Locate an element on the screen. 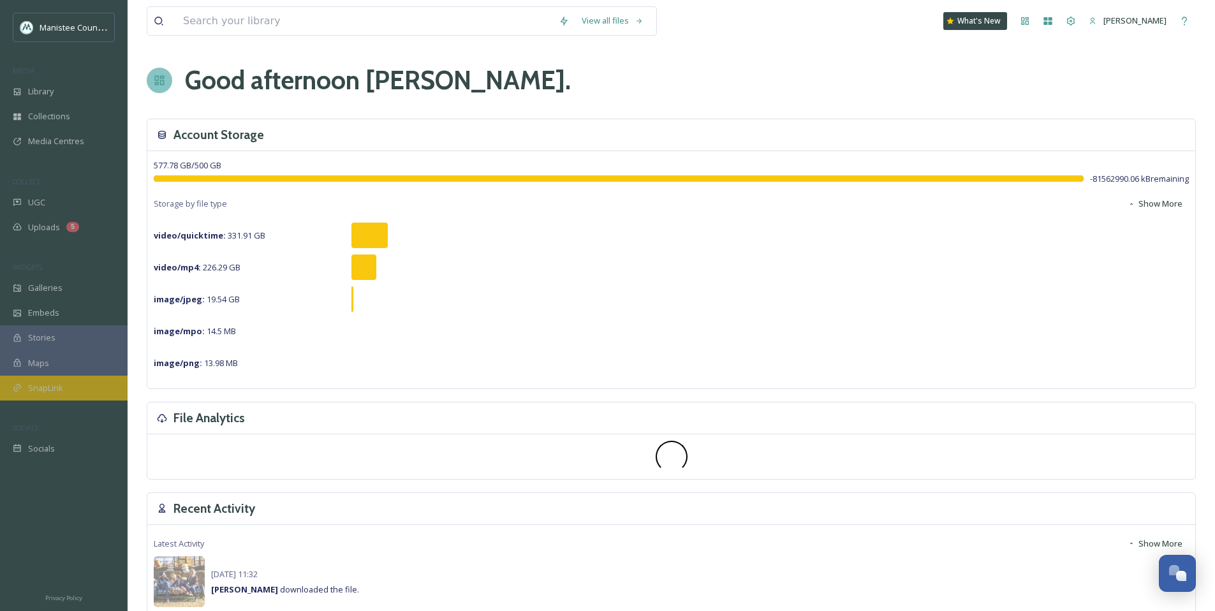 The height and width of the screenshot is (611, 1215). span: SOCIALS is located at coordinates (26, 427).